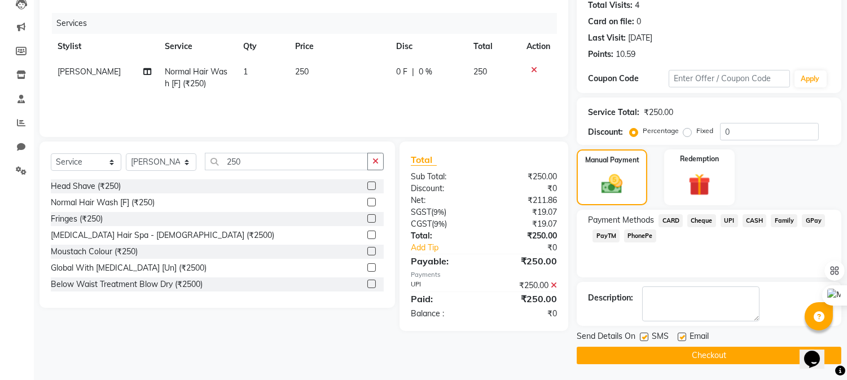 This screenshot has height=380, width=847. Describe the element at coordinates (77, 219) in the screenshot. I see `div: Fringes (₹250)` at that location.